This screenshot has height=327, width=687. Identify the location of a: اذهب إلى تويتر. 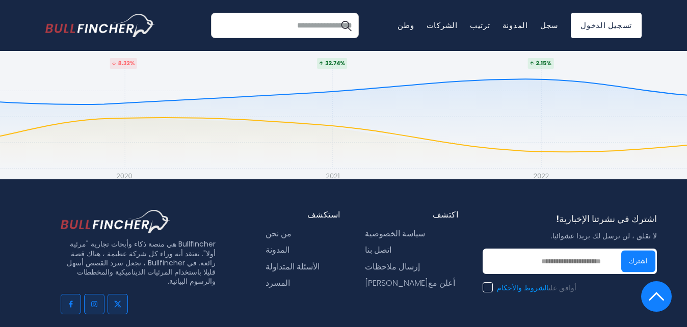
(118, 304).